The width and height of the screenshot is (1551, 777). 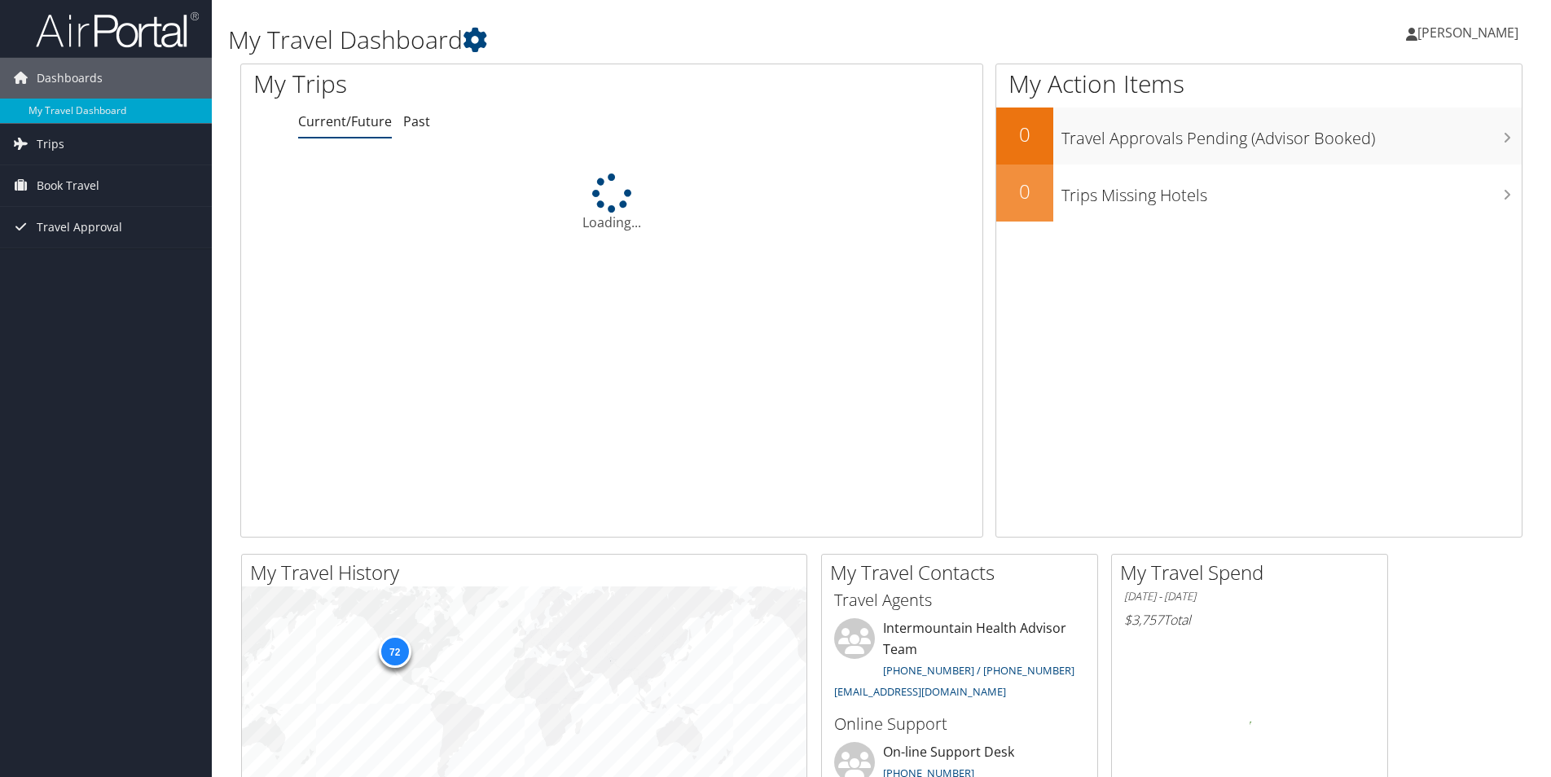 What do you see at coordinates (68, 186) in the screenshot?
I see `span: Book Travel` at bounding box center [68, 186].